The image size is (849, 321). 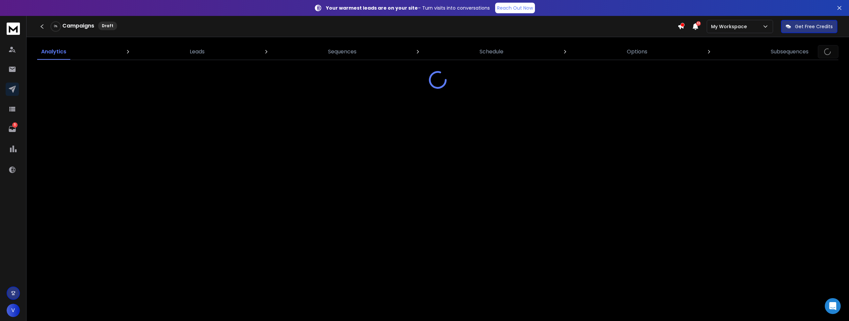 What do you see at coordinates (13, 29) in the screenshot?
I see `img: logo` at bounding box center [13, 29].